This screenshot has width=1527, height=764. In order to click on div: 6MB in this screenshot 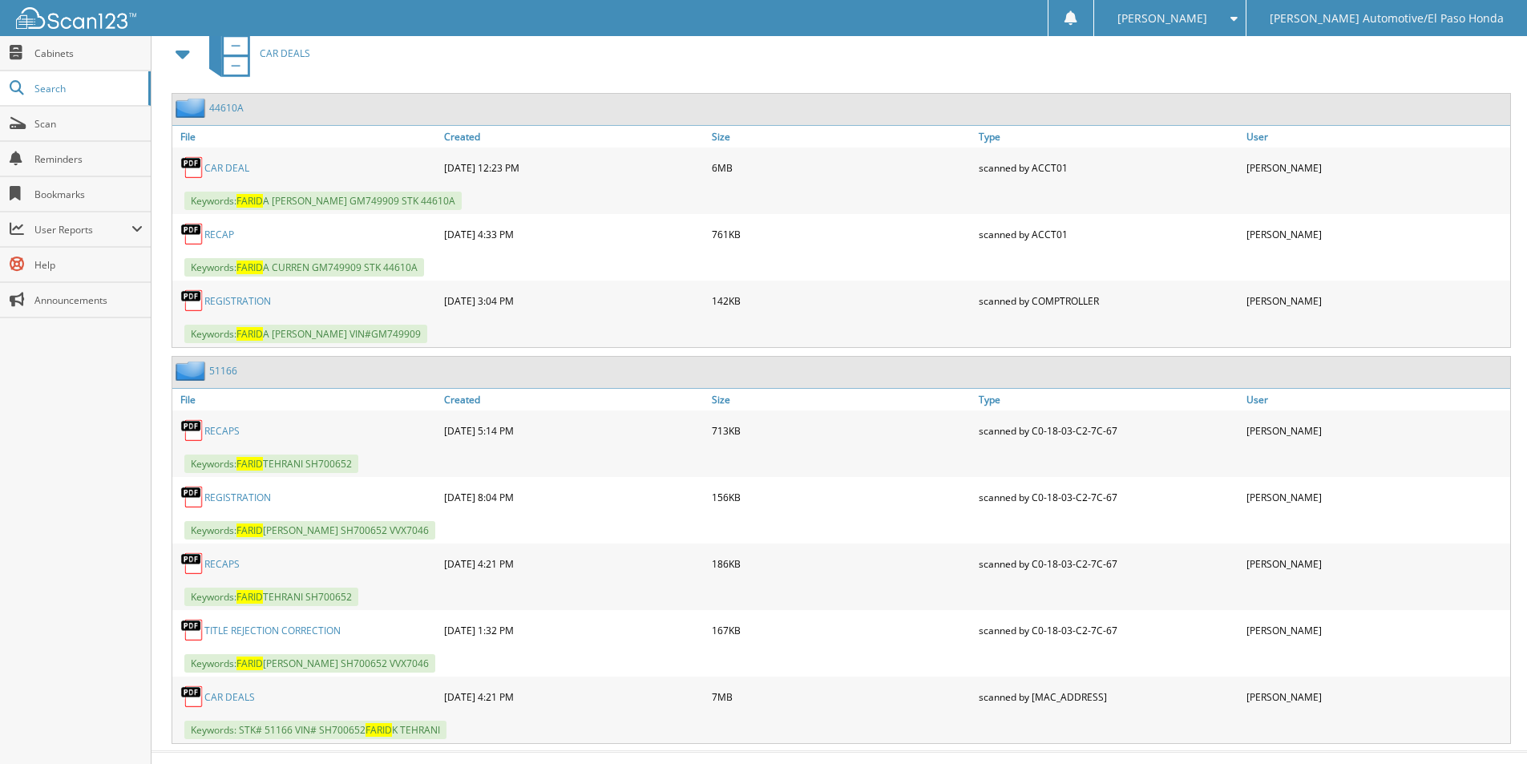, I will do `click(841, 167)`.